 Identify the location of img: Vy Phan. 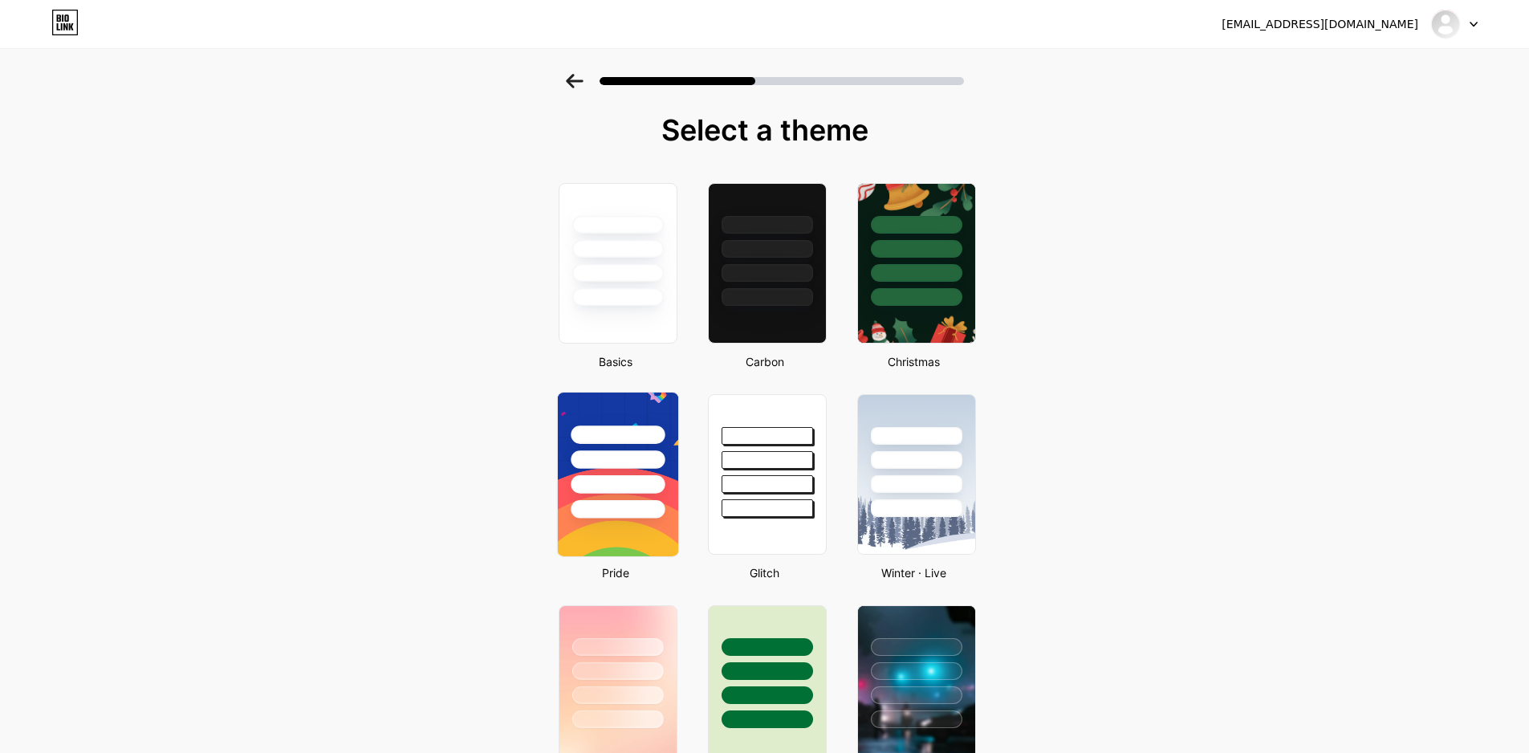
(1445, 24).